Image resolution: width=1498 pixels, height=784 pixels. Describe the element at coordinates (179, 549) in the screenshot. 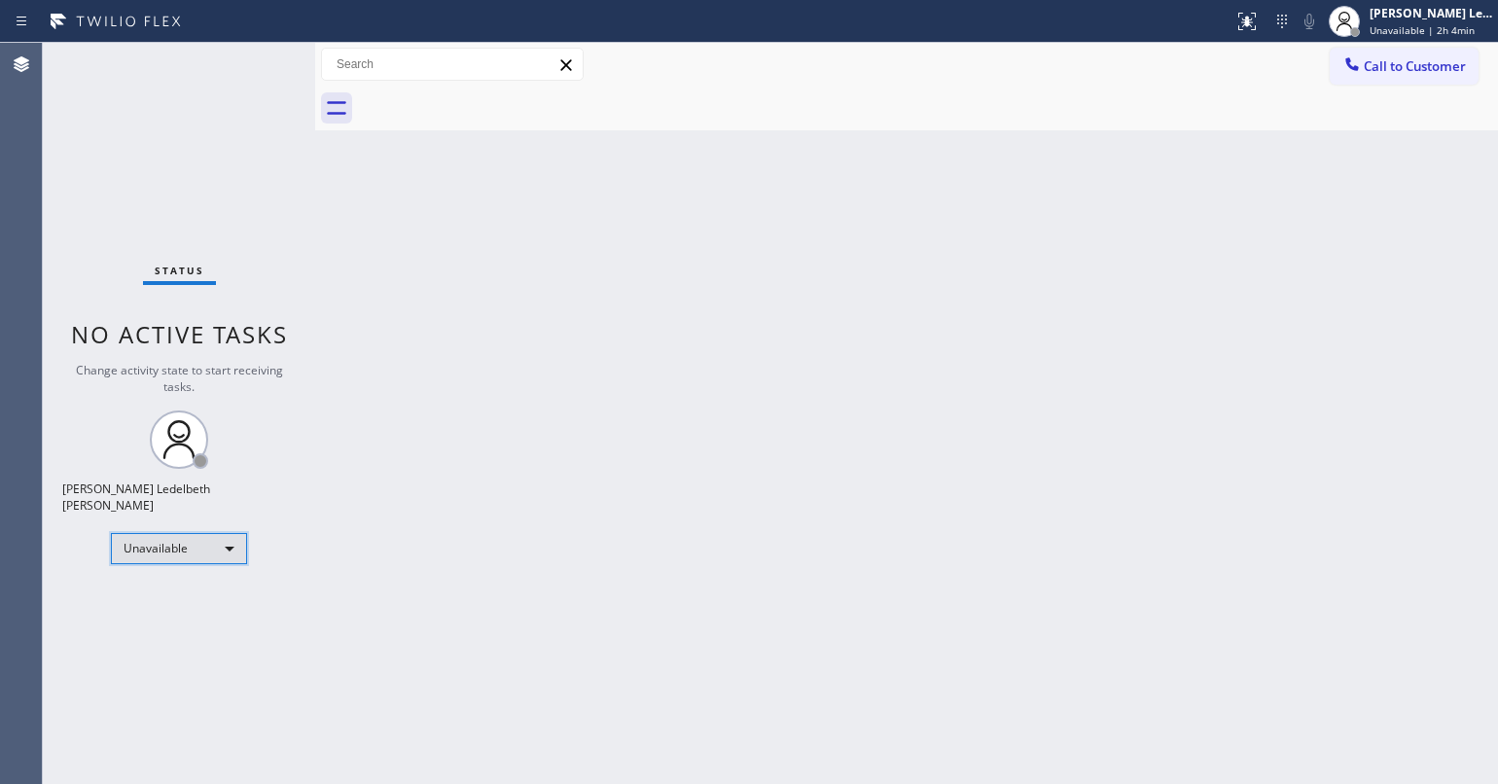

I see `div: Unavailable` at that location.